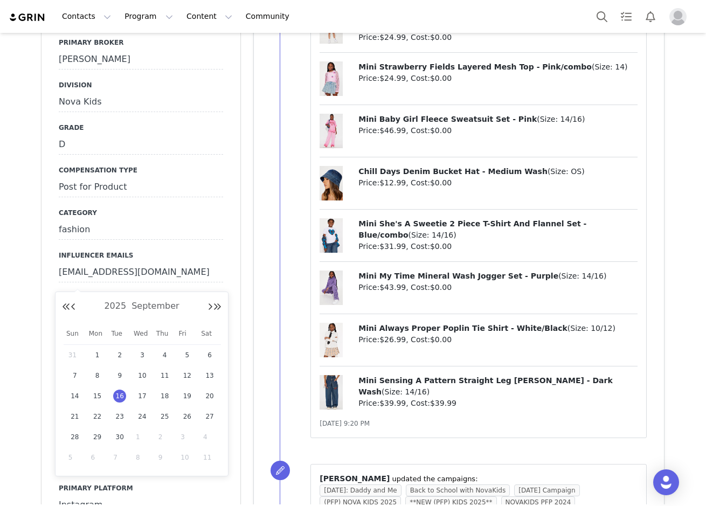 The width and height of the screenshot is (706, 506). I want to click on span: 14, so click(75, 396).